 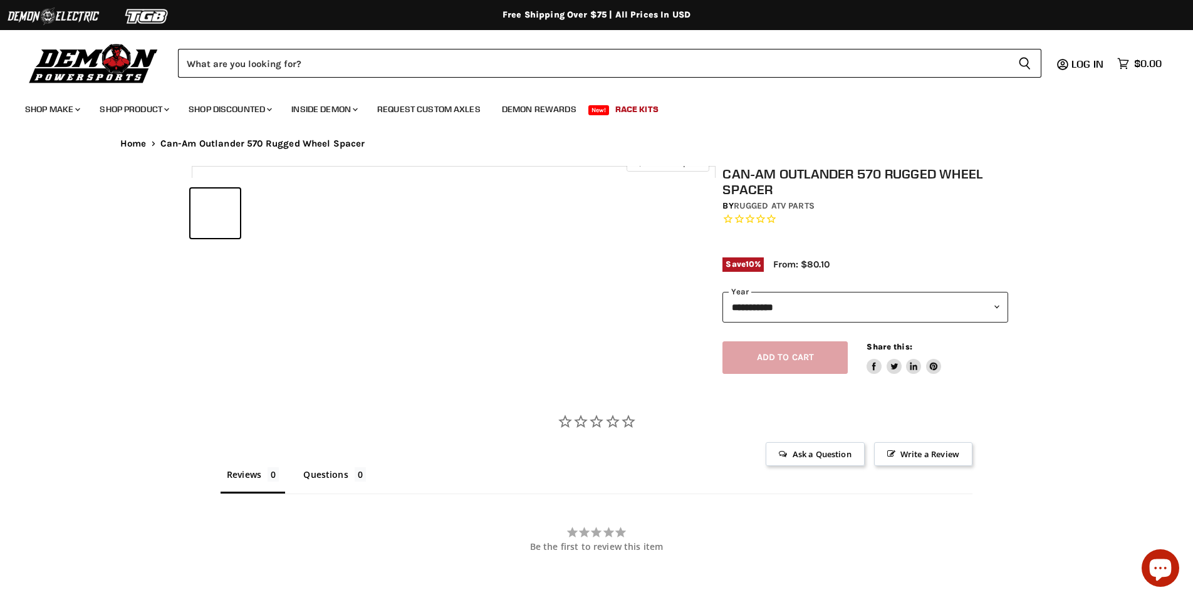 What do you see at coordinates (815, 454) in the screenshot?
I see `span: Ask a Question` at bounding box center [815, 454].